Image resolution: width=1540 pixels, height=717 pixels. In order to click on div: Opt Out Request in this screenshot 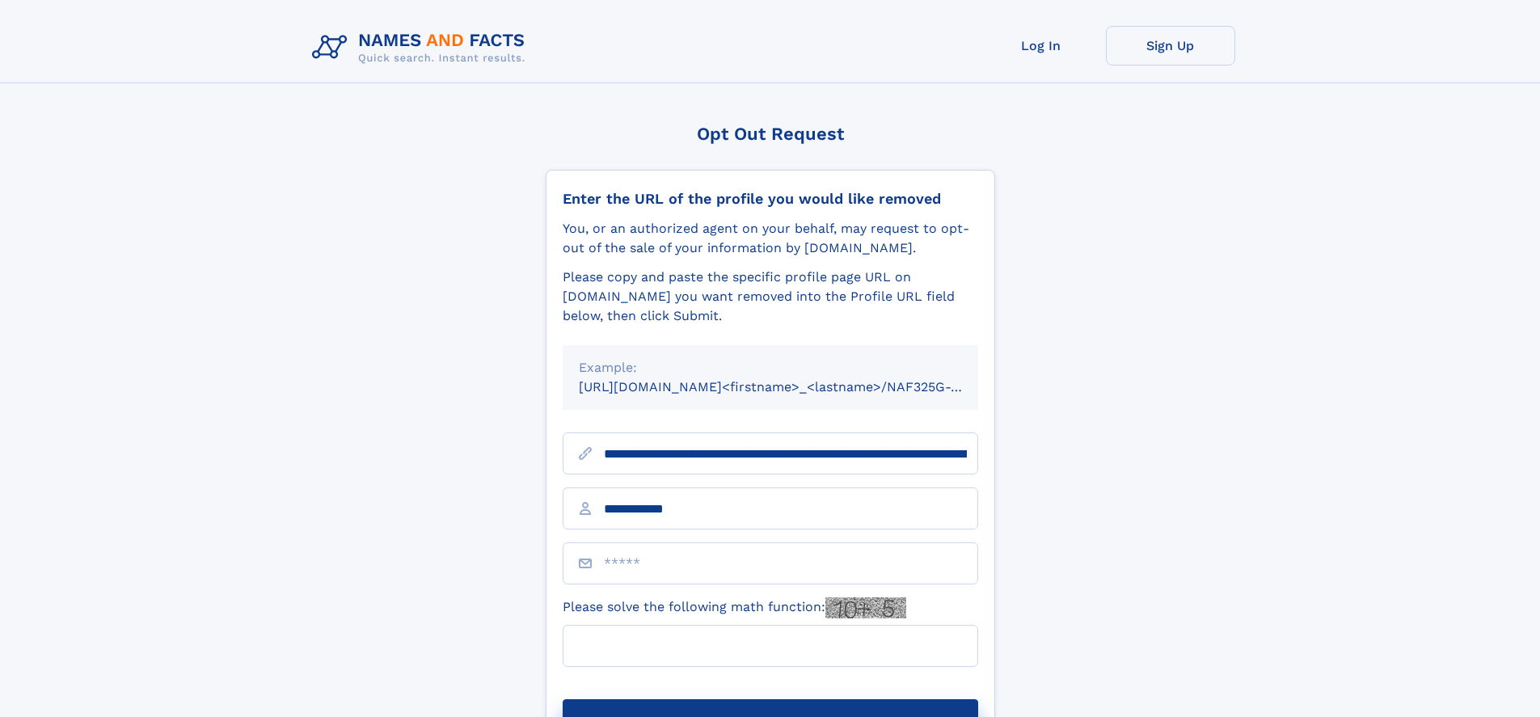, I will do `click(770, 133)`.